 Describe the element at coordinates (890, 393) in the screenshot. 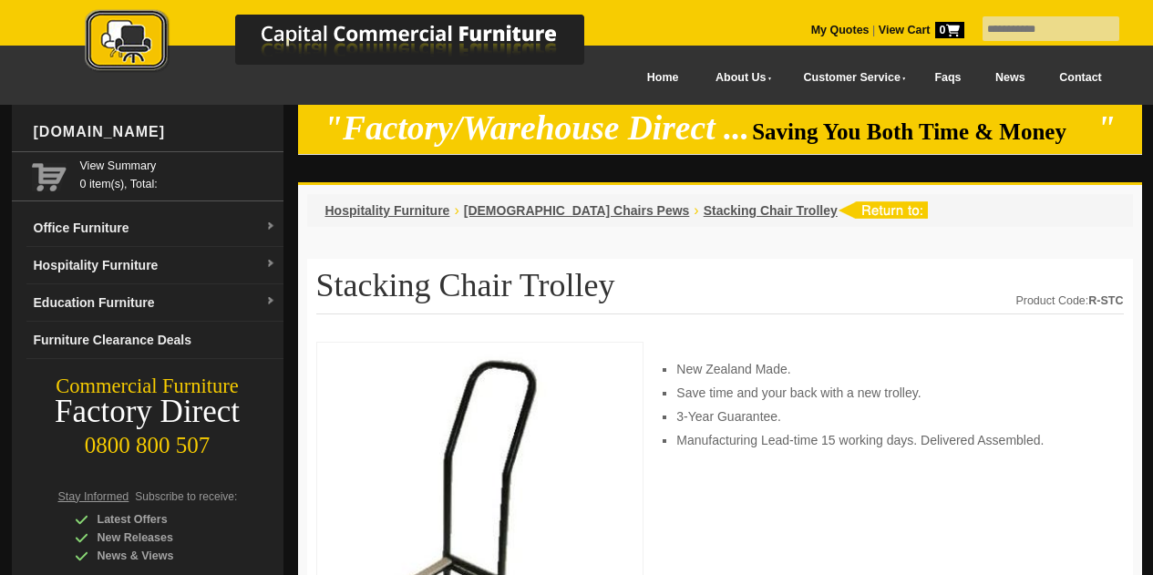

I see `li: Save time and your back with a new trolley.` at that location.